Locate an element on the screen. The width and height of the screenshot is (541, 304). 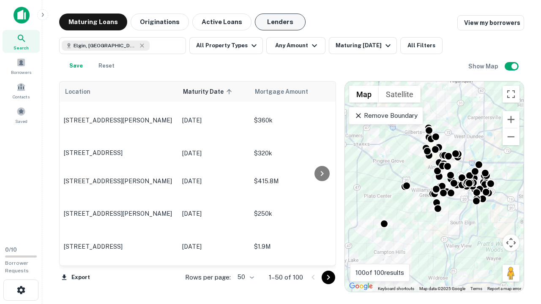
h6: Show Map is located at coordinates (484, 66).